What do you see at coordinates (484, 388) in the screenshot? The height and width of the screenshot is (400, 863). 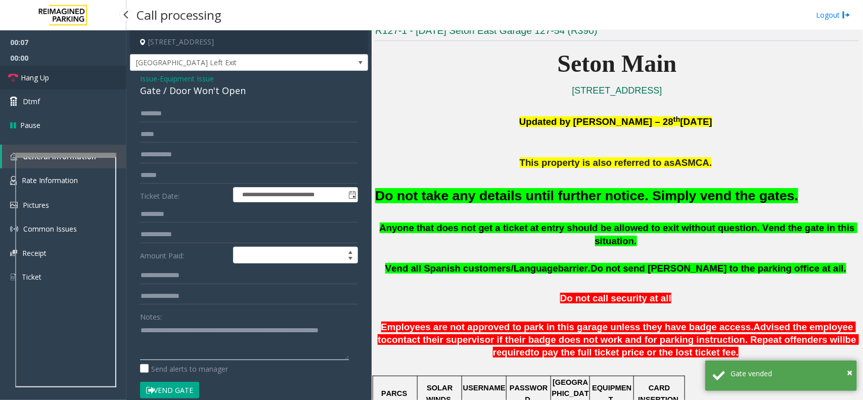 I see `span: USERNAME` at bounding box center [484, 388].